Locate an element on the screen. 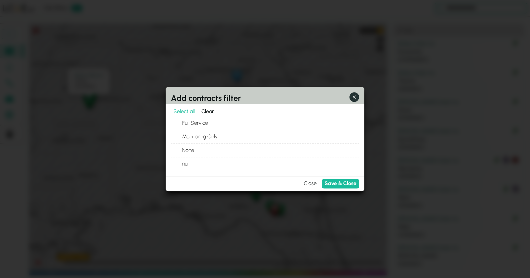  label: null is located at coordinates (271, 164).